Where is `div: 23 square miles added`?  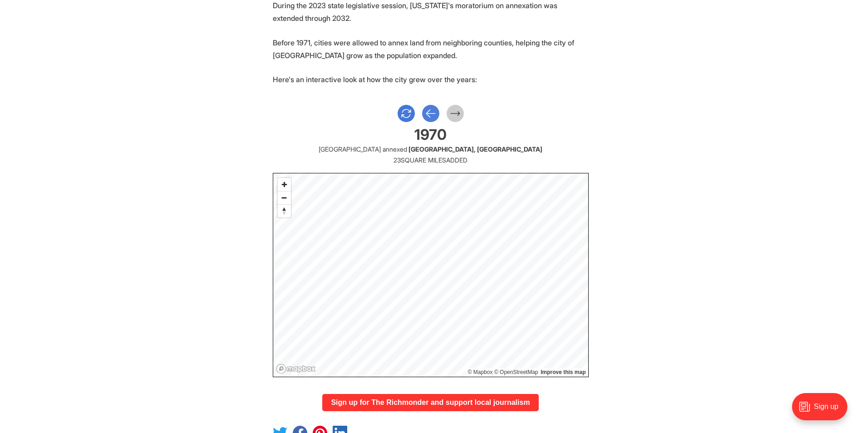
div: 23 square miles added is located at coordinates (431, 160).